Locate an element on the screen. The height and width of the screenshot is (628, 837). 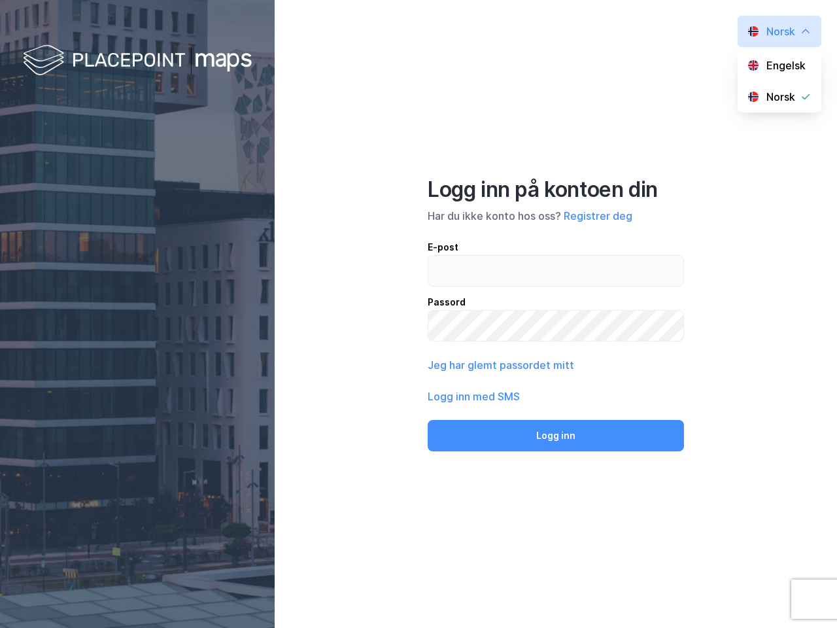
div: E-post is located at coordinates (556, 247).